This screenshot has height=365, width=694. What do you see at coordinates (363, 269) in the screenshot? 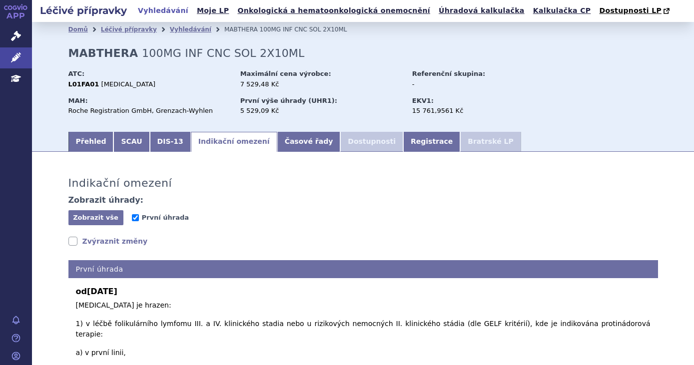
I see `h4: První úhrada` at bounding box center [363, 269].